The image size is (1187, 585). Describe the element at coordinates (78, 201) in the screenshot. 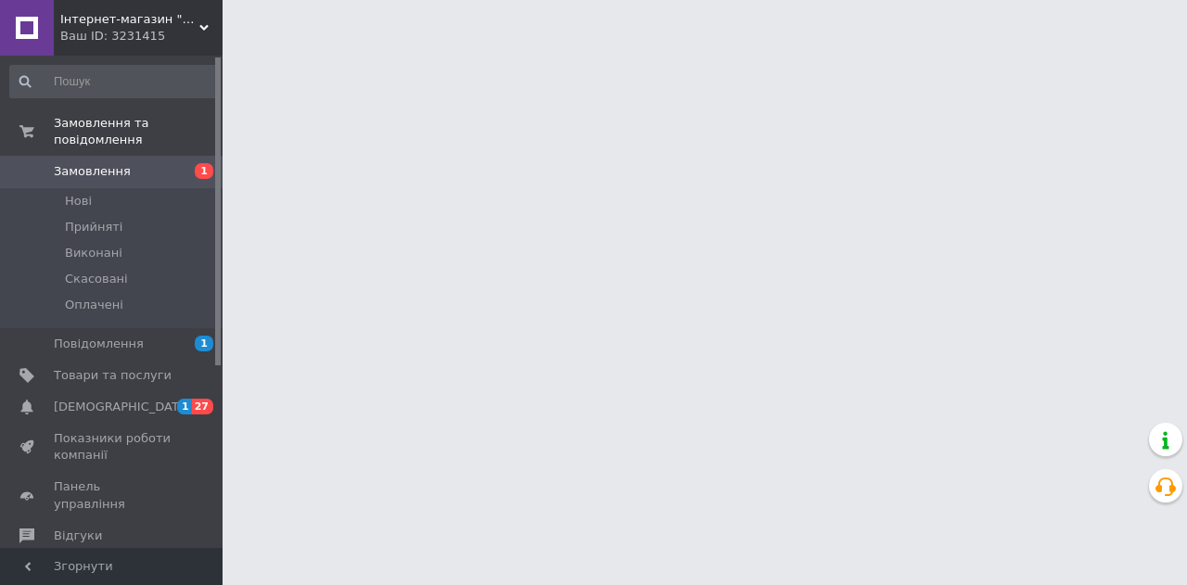

I see `span: Нові` at that location.